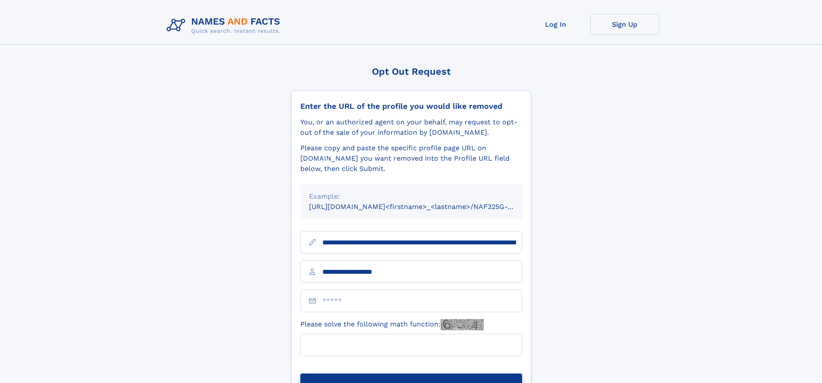 The image size is (822, 383). Describe the element at coordinates (411, 106) in the screenshot. I see `div: Enter the URL of the profile you would like removed` at that location.